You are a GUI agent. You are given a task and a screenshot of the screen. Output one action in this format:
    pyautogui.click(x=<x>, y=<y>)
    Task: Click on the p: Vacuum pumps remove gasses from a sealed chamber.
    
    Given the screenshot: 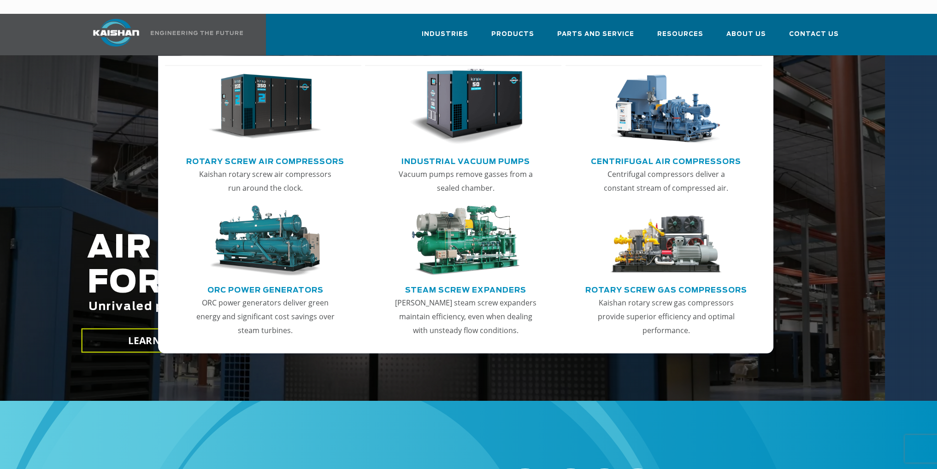 What is the action you would take?
    pyautogui.click(x=466, y=181)
    